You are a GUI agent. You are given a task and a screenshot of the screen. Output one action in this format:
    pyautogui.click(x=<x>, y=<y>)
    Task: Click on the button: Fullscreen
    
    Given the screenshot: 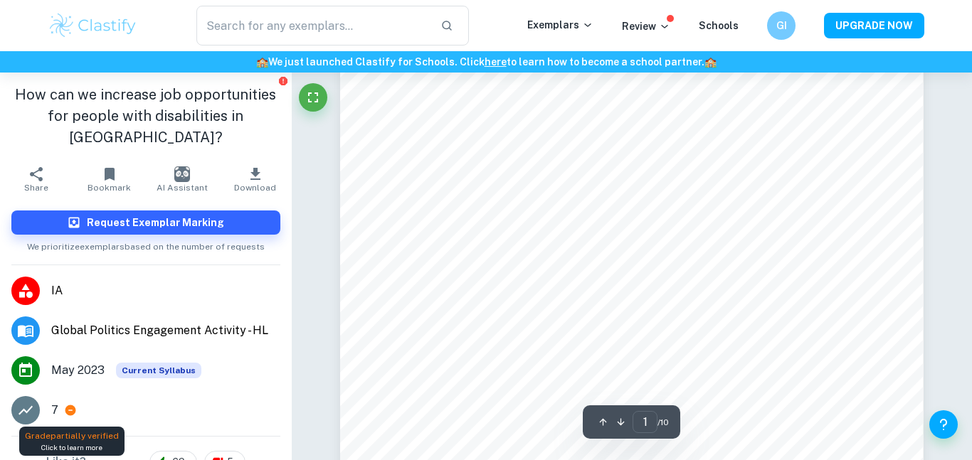 What is the action you would take?
    pyautogui.click(x=313, y=98)
    